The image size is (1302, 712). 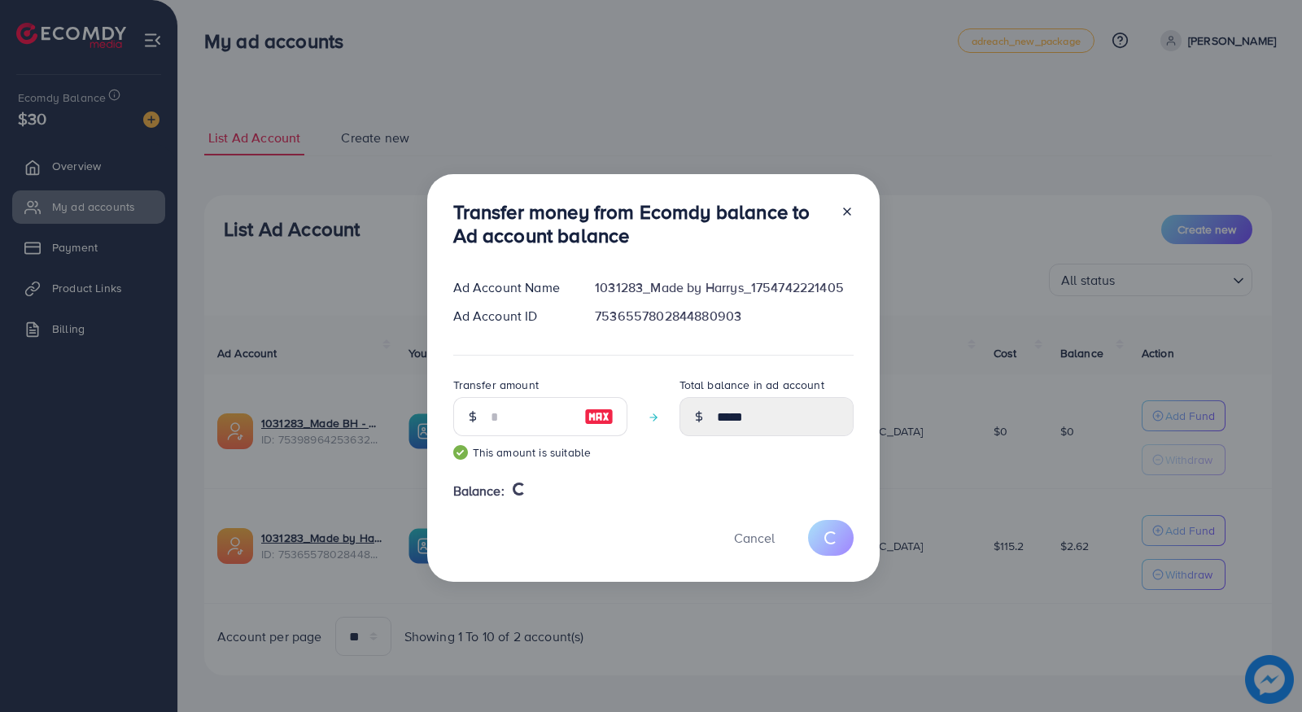 I want to click on span: Balance:, so click(x=478, y=491).